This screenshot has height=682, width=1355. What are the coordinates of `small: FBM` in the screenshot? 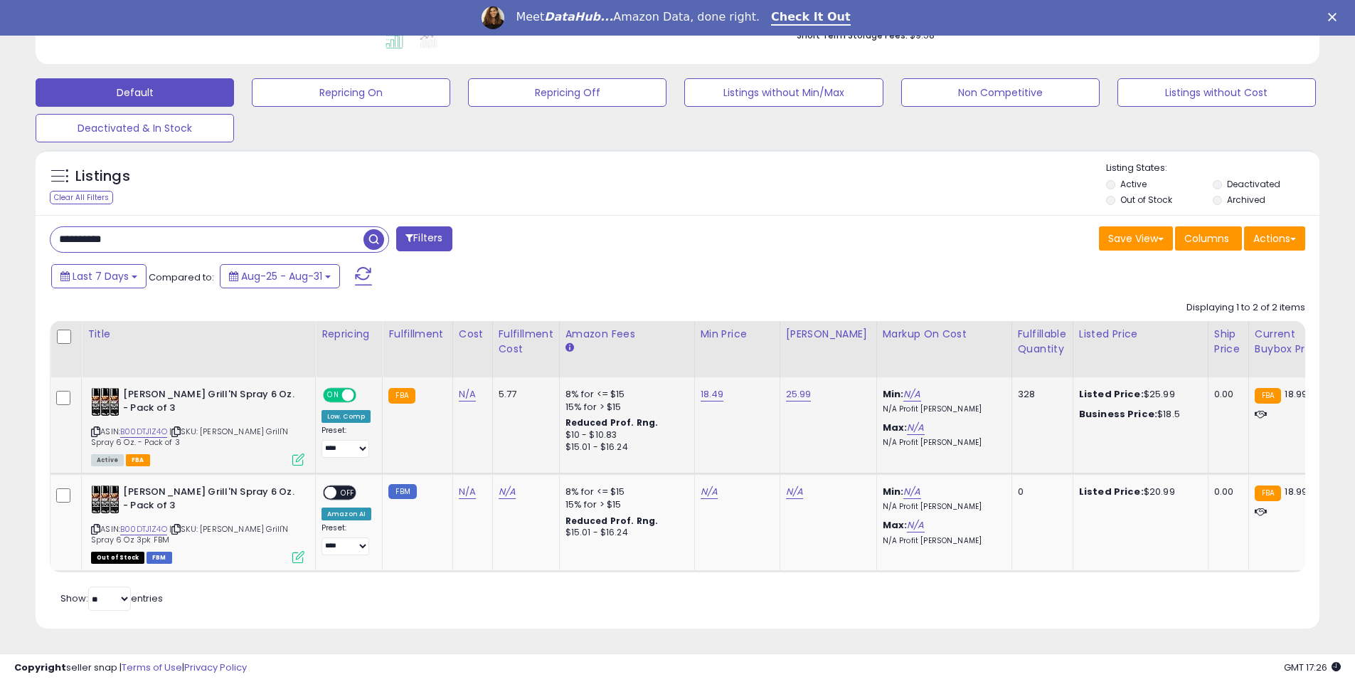 It's located at (402, 491).